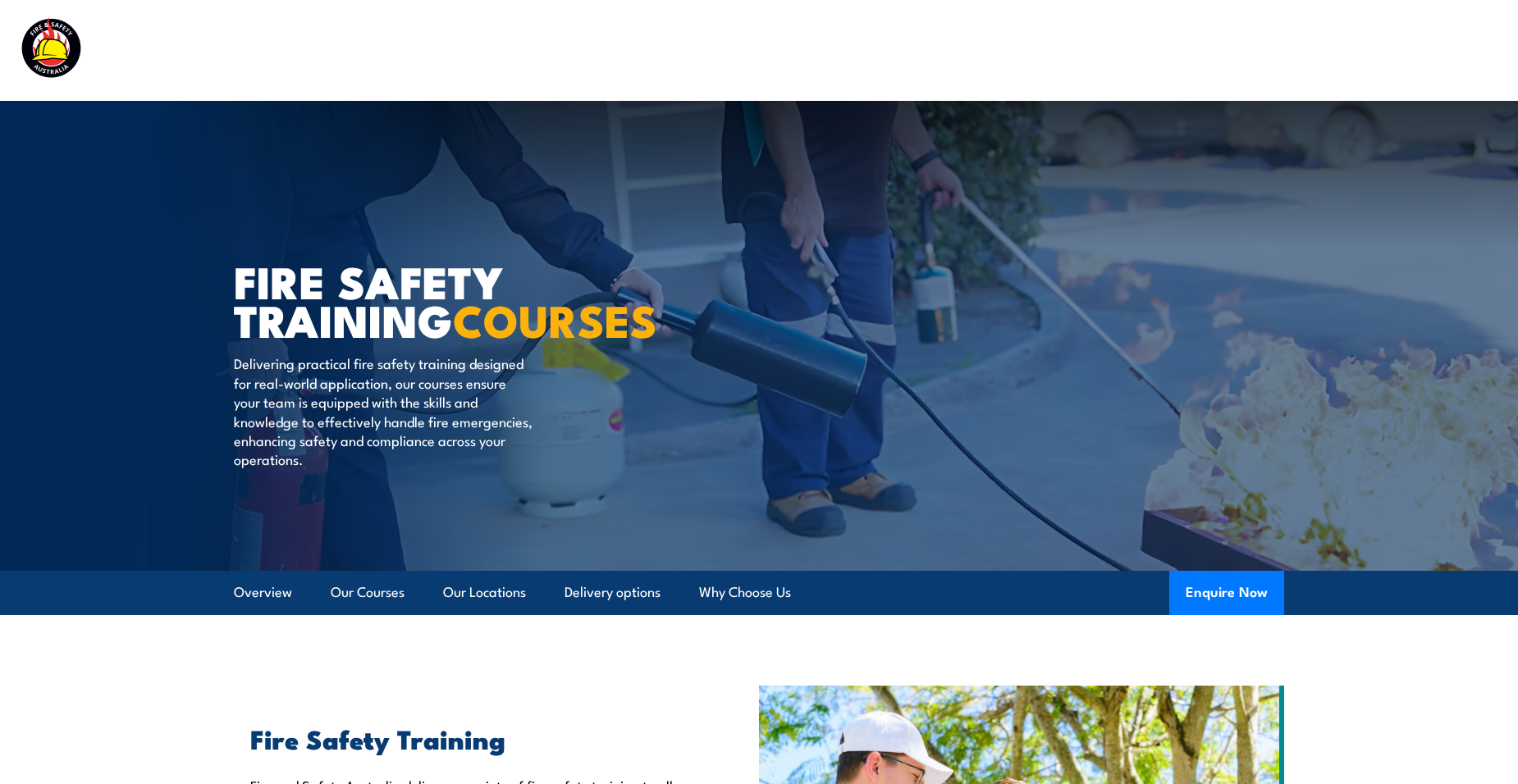  Describe the element at coordinates (1206, 50) in the screenshot. I see `a: News` at that location.